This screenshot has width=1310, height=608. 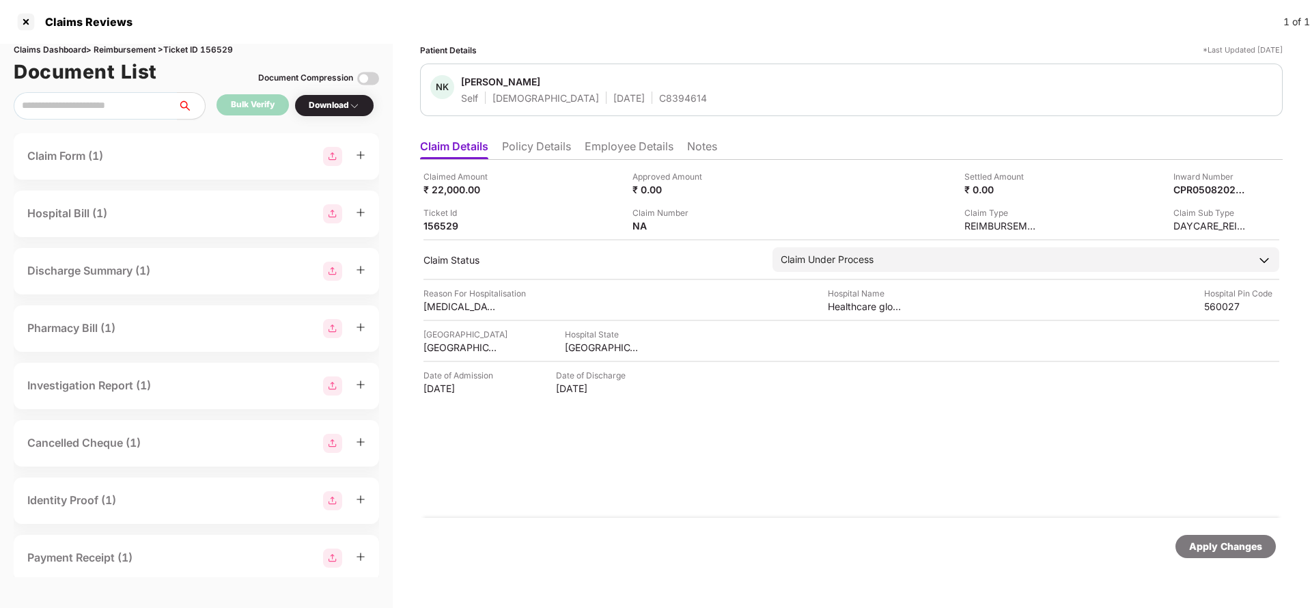 I want to click on div: 560027, so click(x=1242, y=306).